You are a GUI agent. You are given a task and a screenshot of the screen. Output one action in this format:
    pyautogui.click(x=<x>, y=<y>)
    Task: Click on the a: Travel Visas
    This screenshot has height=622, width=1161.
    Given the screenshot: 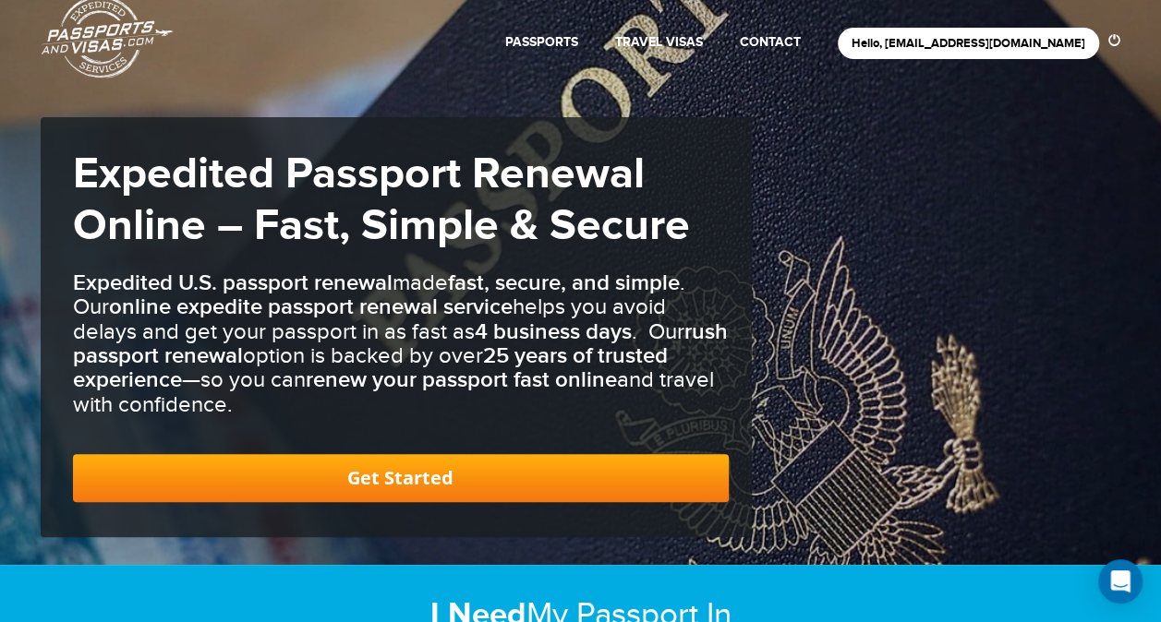 What is the action you would take?
    pyautogui.click(x=658, y=42)
    